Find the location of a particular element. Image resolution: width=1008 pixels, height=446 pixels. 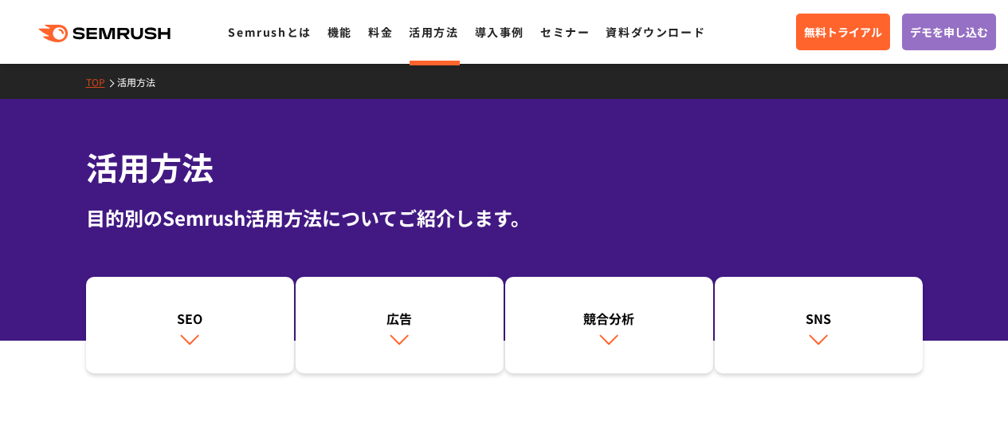

h1: 活用方法 is located at coordinates (505, 167).